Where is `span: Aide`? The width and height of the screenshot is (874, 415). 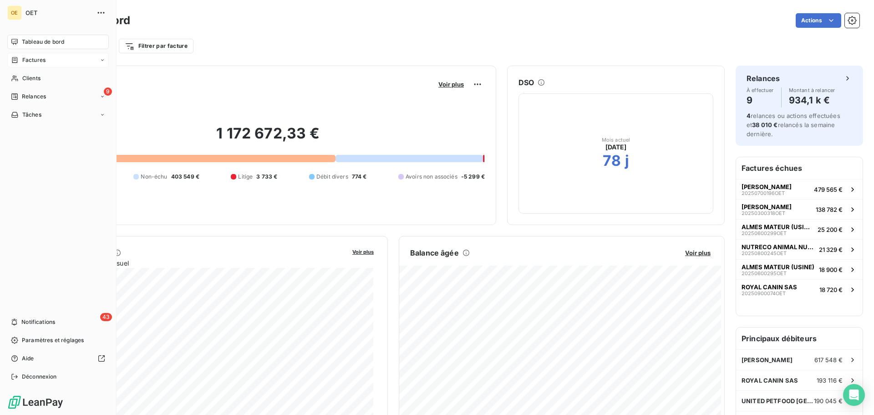 span: Aide is located at coordinates (28, 358).